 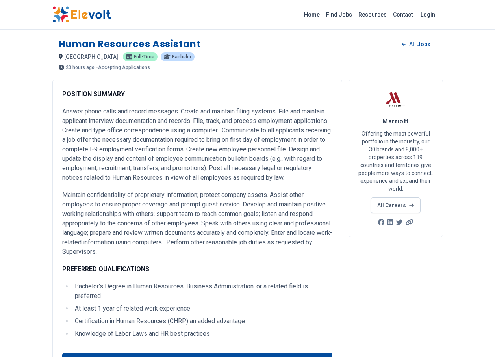 I want to click on span: Bachelor, so click(x=181, y=57).